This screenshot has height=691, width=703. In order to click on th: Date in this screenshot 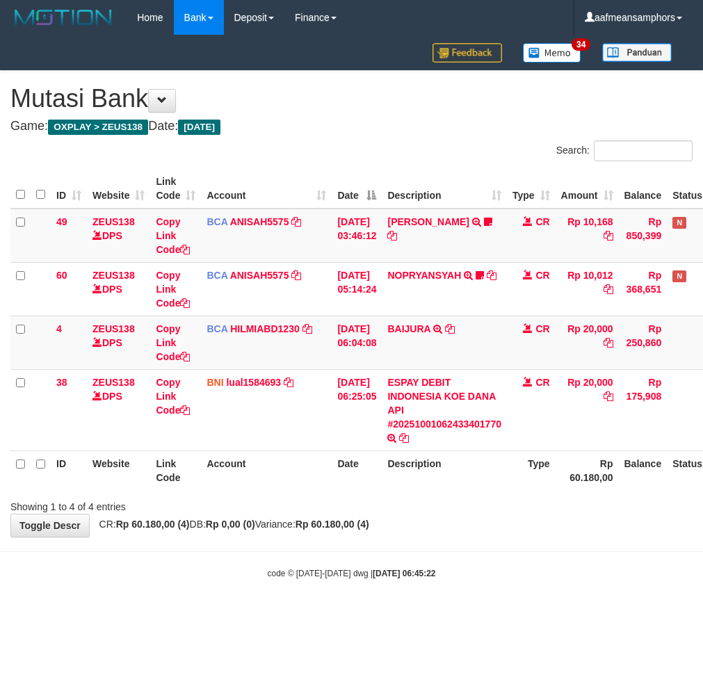, I will do `click(357, 470)`.